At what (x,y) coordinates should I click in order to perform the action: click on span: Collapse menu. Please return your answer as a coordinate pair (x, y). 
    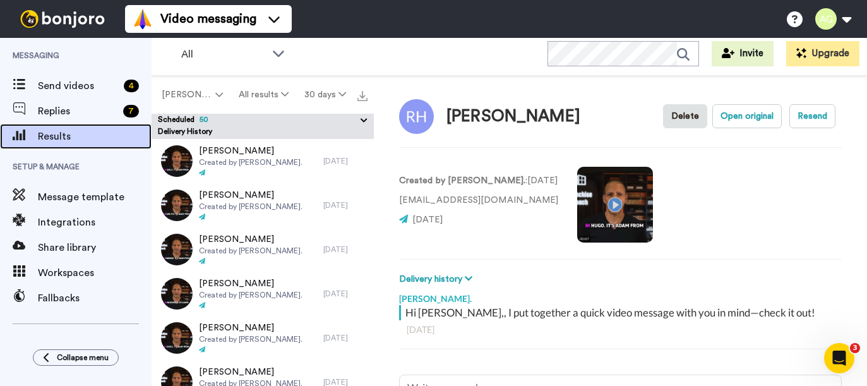
    Looking at the image, I should click on (83, 358).